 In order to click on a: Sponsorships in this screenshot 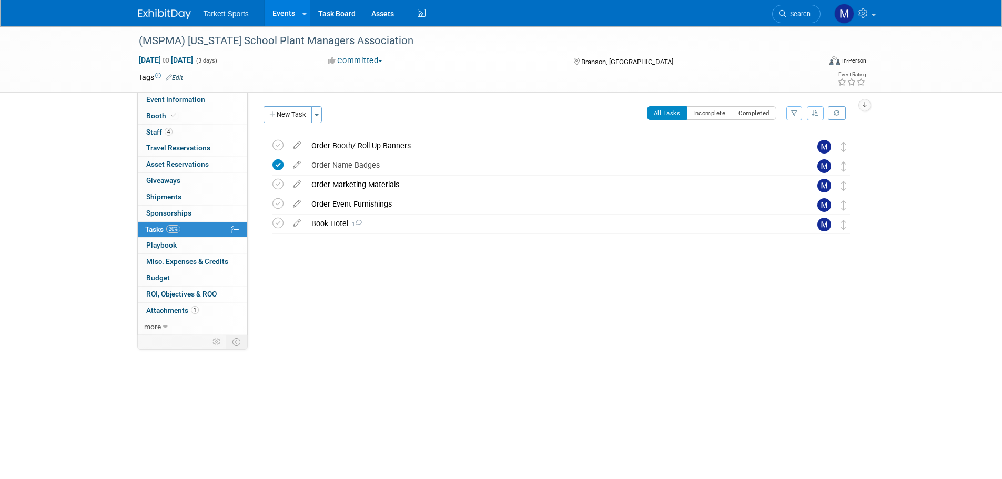, I will do `click(193, 214)`.